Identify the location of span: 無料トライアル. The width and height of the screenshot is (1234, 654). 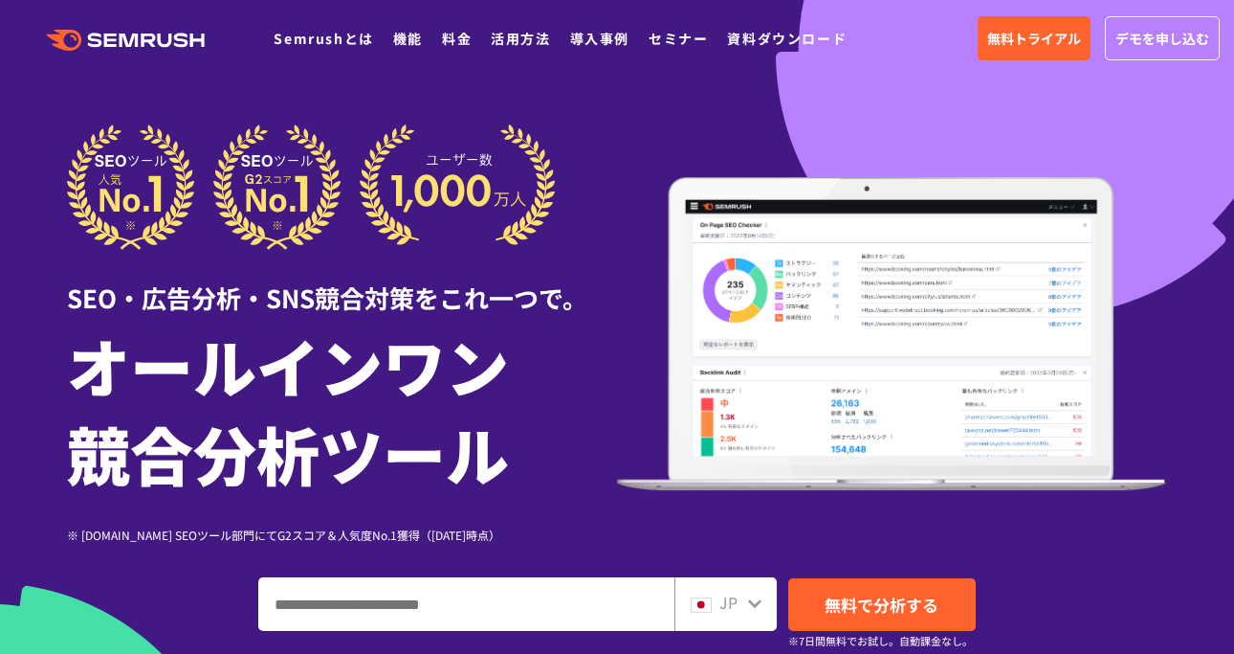
(1034, 38).